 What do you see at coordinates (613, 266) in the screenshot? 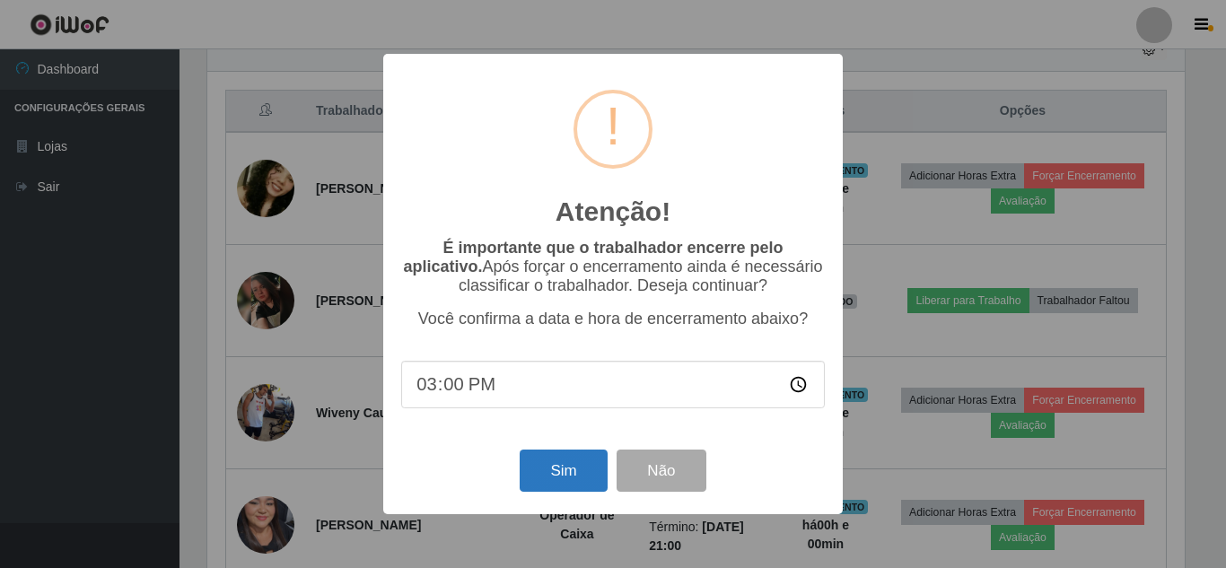
I see `p: Após forçar o encerramento ainda é necessário classificar o trabalhador. Deseja continuar?` at bounding box center [613, 266].